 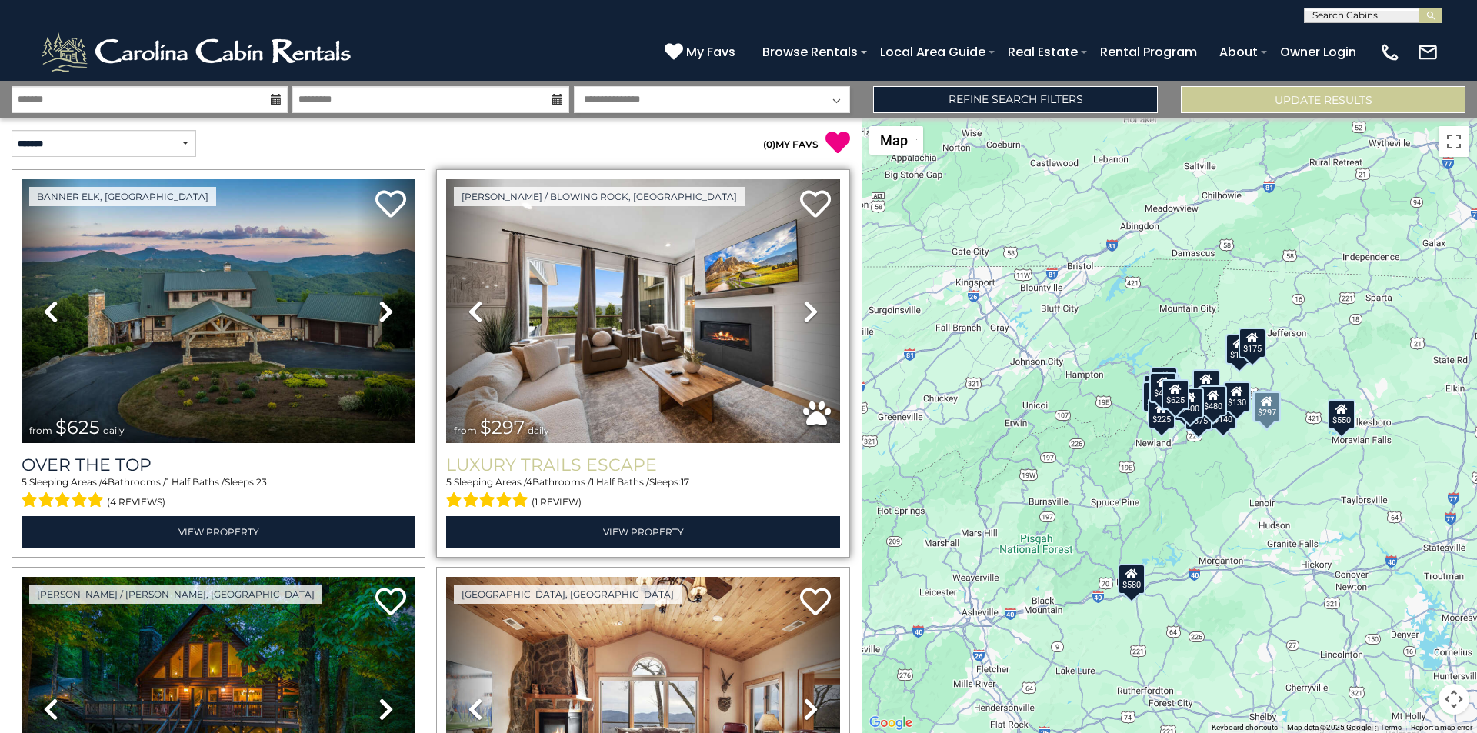 I want to click on span: (4 reviews), so click(x=136, y=502).